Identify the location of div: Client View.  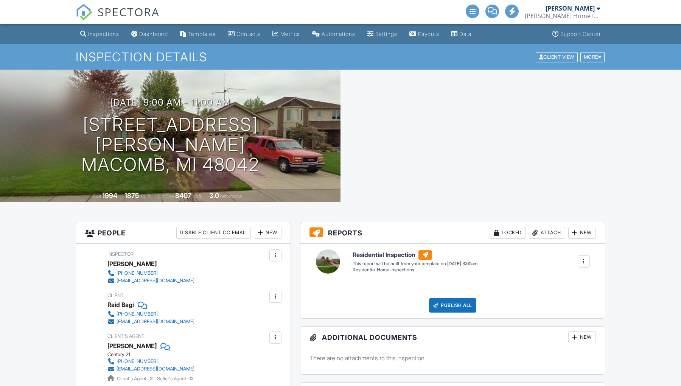
(556, 57).